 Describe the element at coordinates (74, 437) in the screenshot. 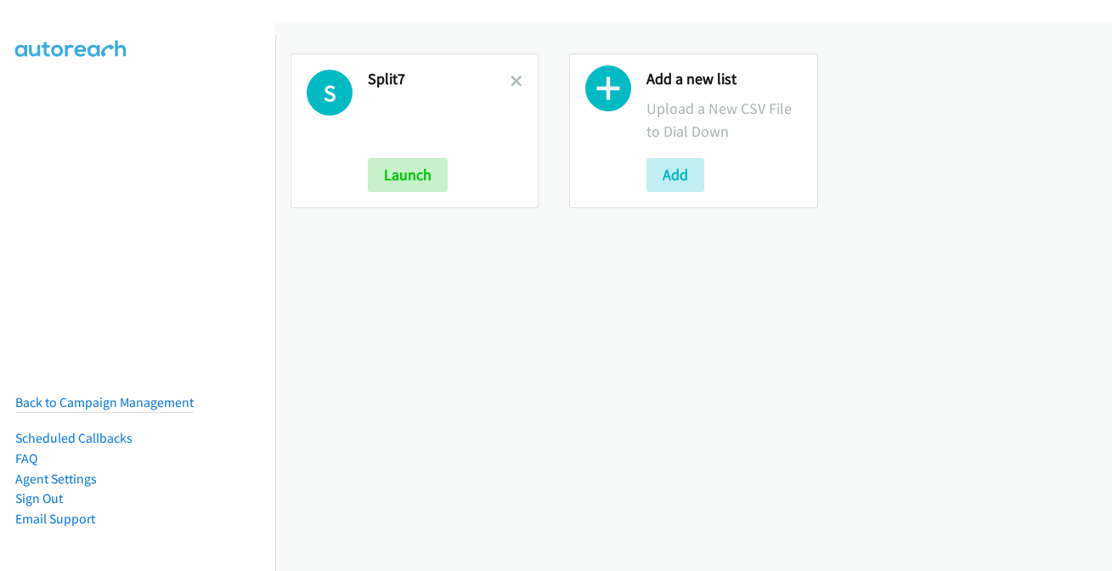

I see `a: Scheduled Callbacks` at that location.